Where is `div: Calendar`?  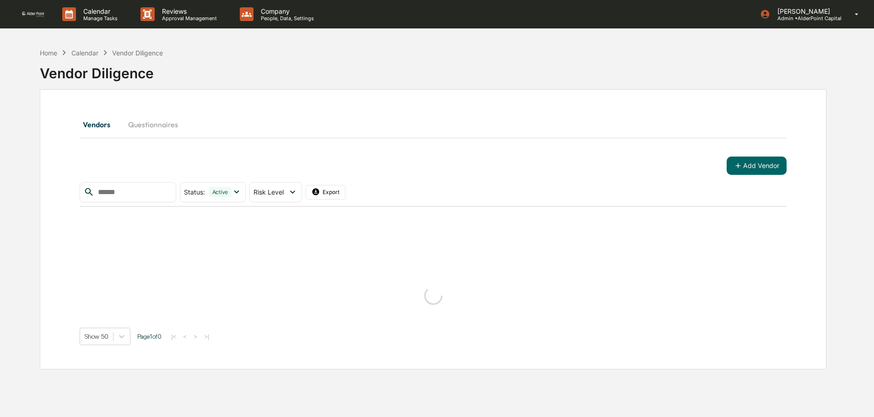 div: Calendar is located at coordinates (85, 53).